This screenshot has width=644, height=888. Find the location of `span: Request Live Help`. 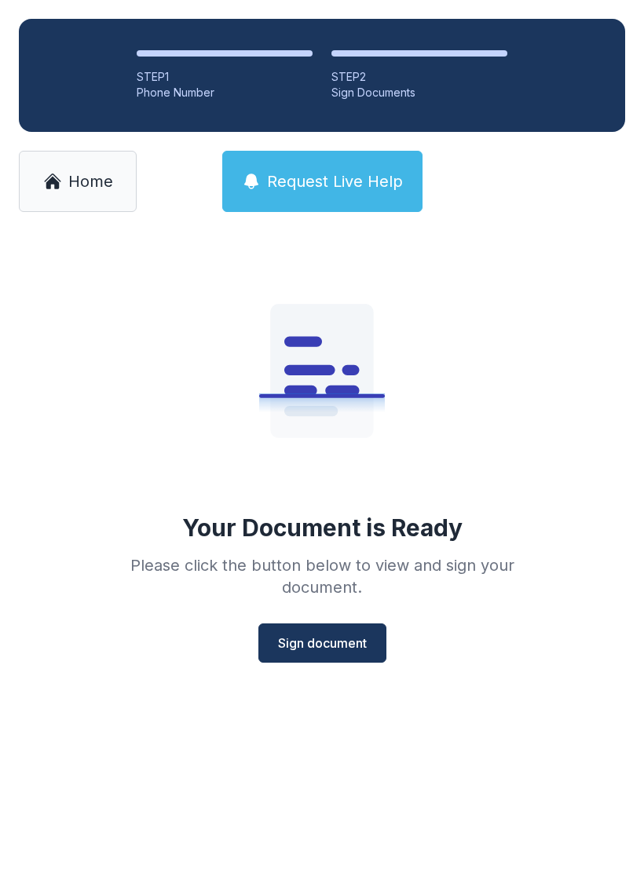

span: Request Live Help is located at coordinates (334, 181).